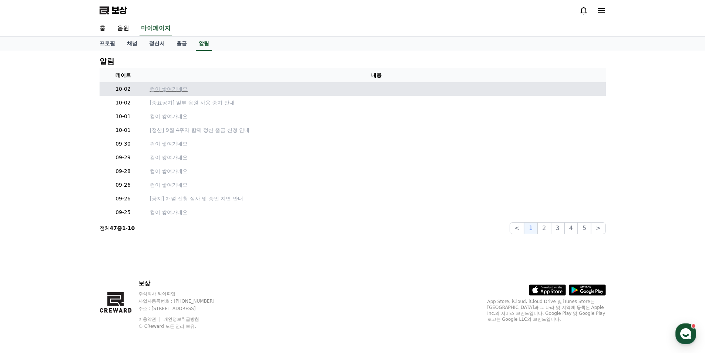 This screenshot has height=353, width=705. I want to click on font: 09-25, so click(123, 212).